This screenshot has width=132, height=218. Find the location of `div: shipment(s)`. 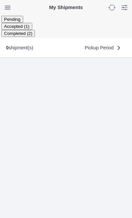

div: shipment(s) is located at coordinates (19, 48).